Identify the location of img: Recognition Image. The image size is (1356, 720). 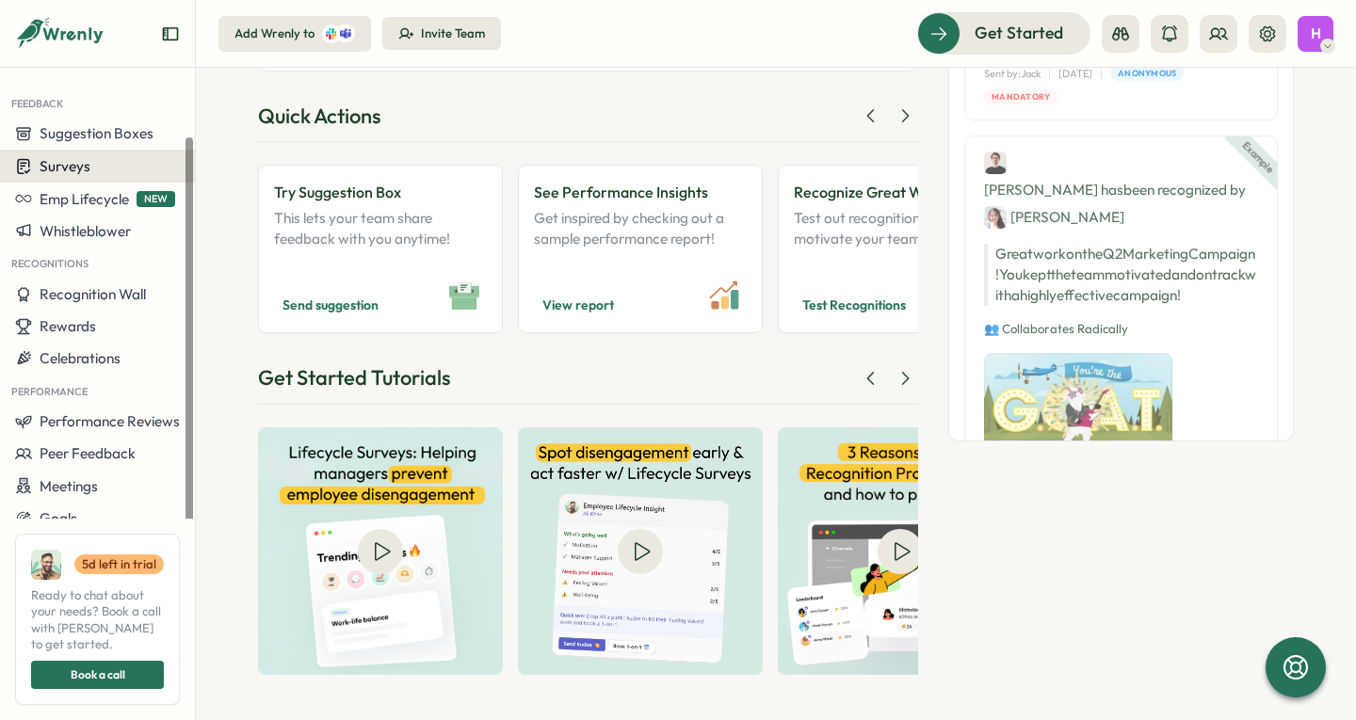
(1078, 406).